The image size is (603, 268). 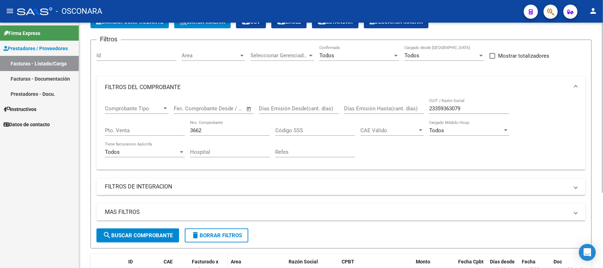 I want to click on span: CPBT, so click(x=348, y=261).